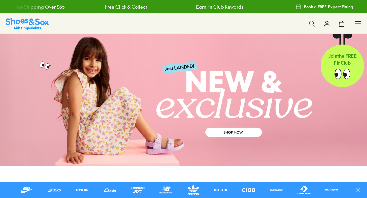 The height and width of the screenshot is (198, 367). What do you see at coordinates (342, 60) in the screenshot?
I see `p: the FREE Fit Club` at bounding box center [342, 60].